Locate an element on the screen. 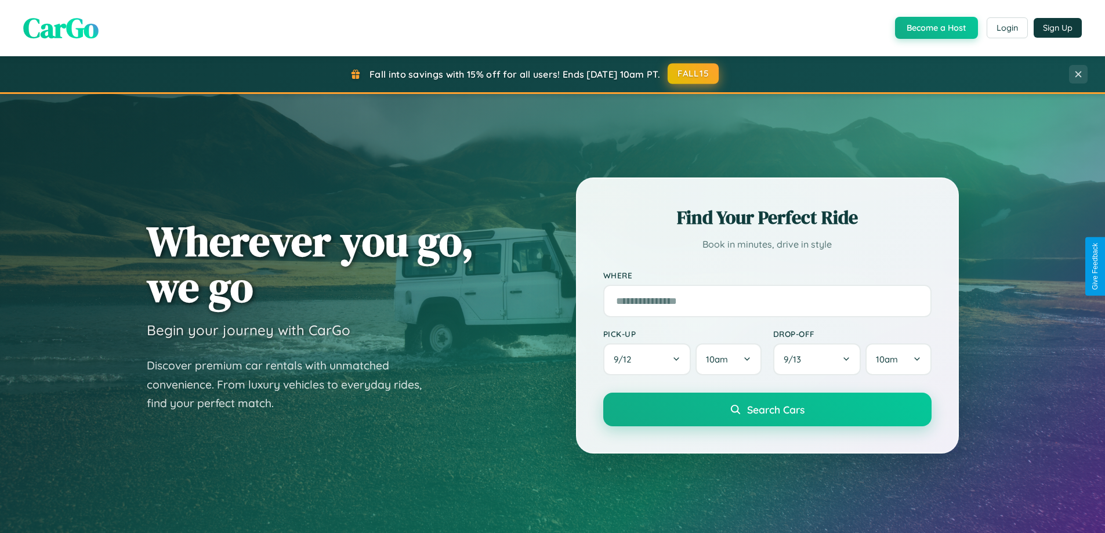 The image size is (1105, 533). span: CarGo is located at coordinates (61, 28).